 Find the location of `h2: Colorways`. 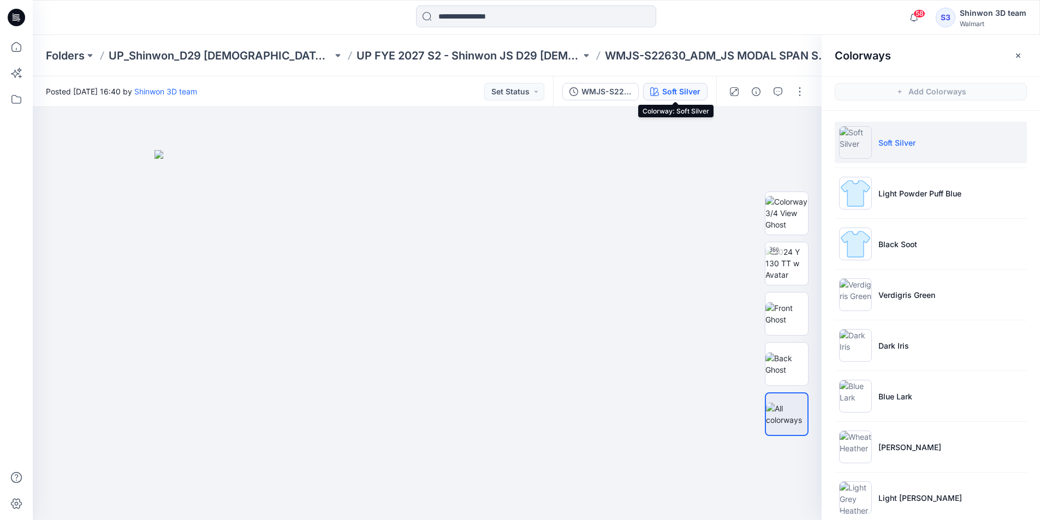

h2: Colorways is located at coordinates (862, 56).